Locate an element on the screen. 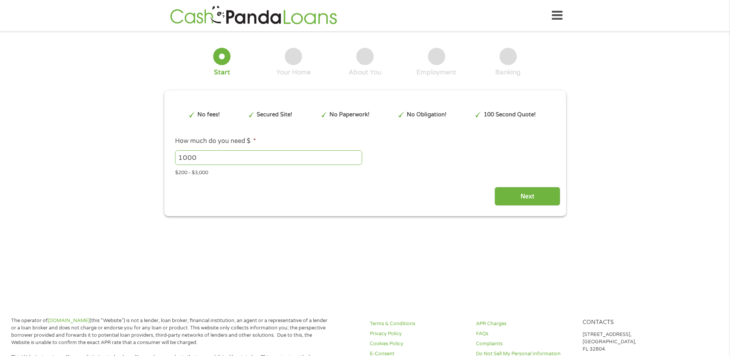 The image size is (730, 356). div: Employment is located at coordinates (436, 72).